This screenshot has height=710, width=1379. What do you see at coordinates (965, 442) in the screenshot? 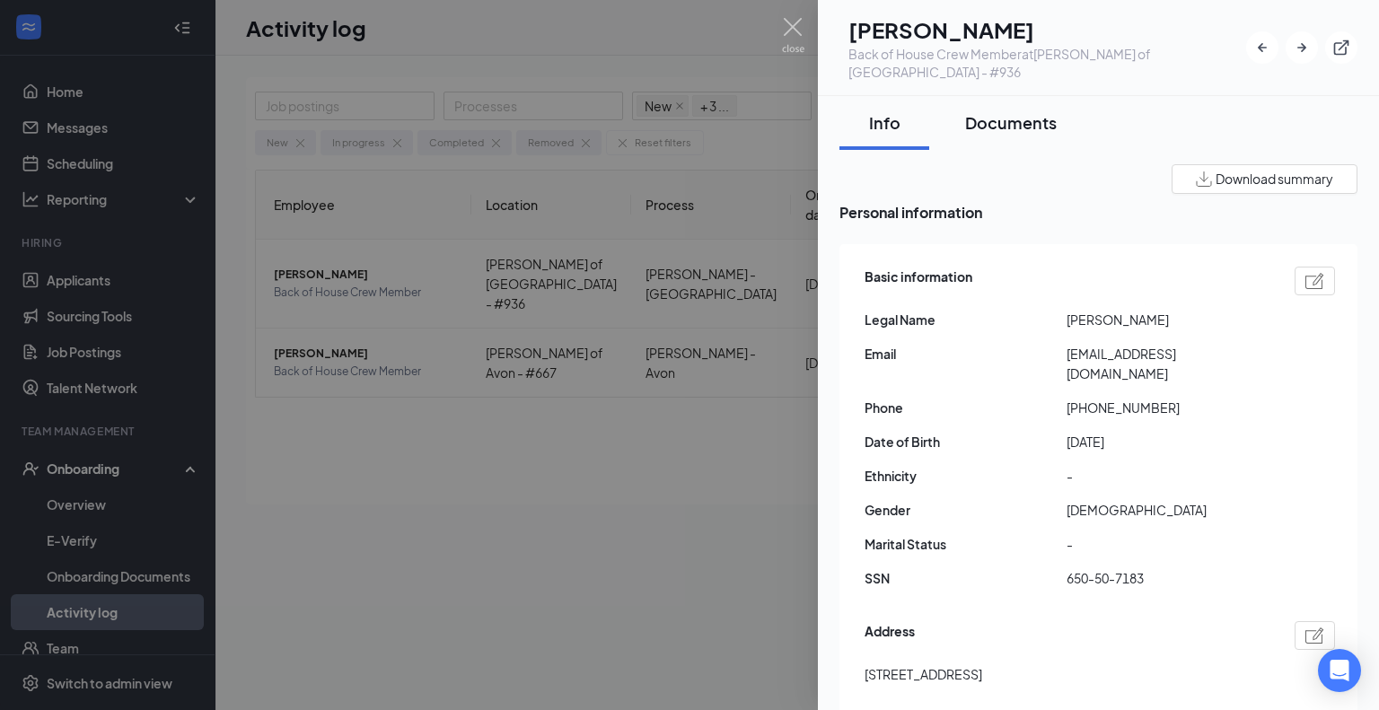
I see `span: Date of Birth` at bounding box center [965, 442].